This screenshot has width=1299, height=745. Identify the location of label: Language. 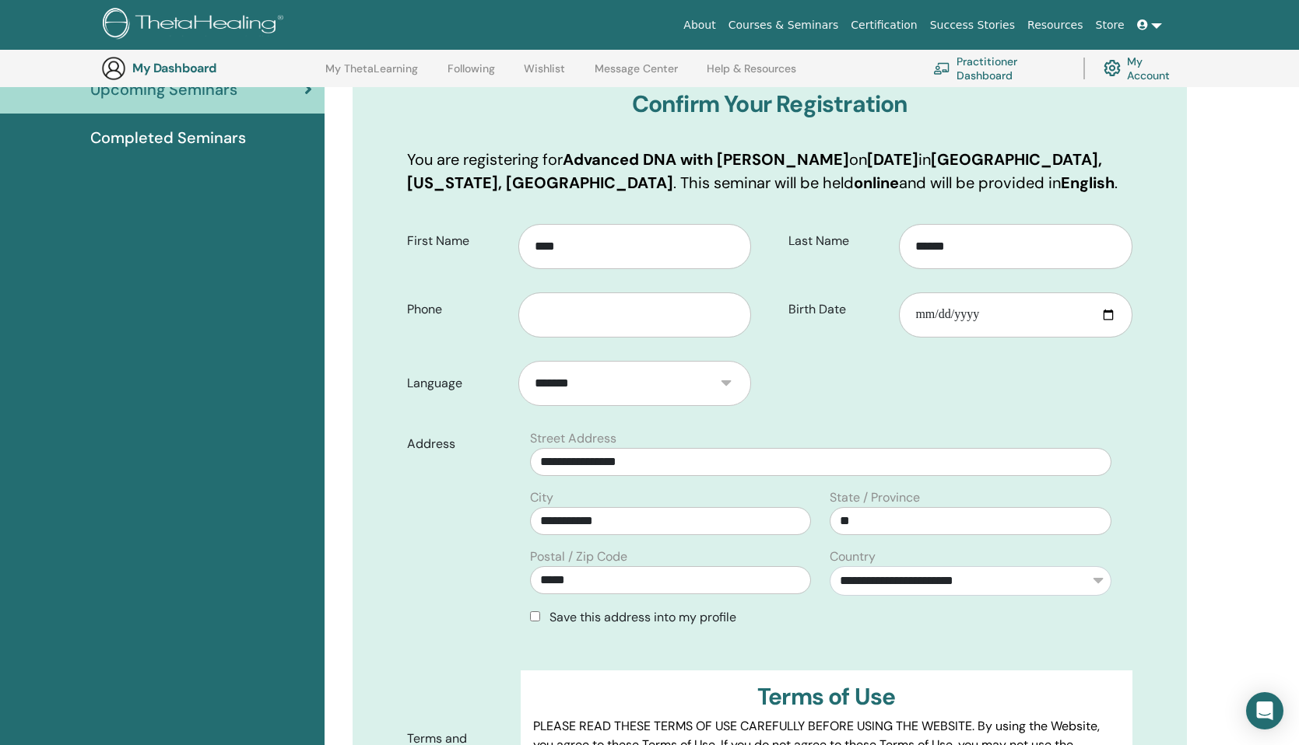
(456, 384).